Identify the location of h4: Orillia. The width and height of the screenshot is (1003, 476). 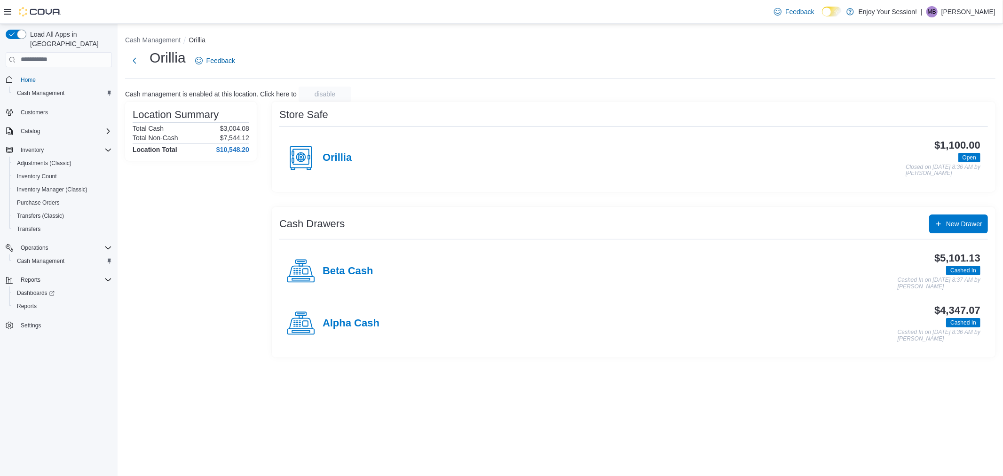
(337, 158).